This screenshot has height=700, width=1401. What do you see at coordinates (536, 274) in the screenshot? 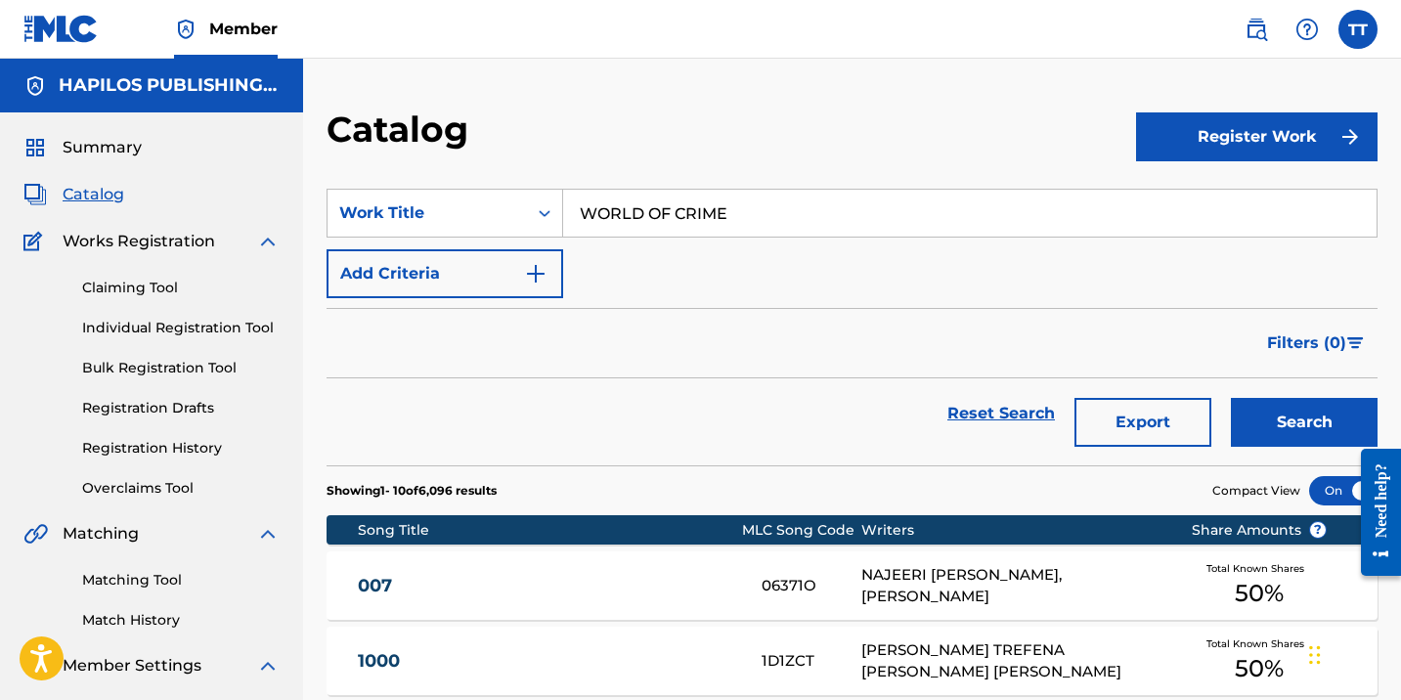
I see `img: 9d2ae6d4665cec9f34b9.svg` at bounding box center [536, 274].